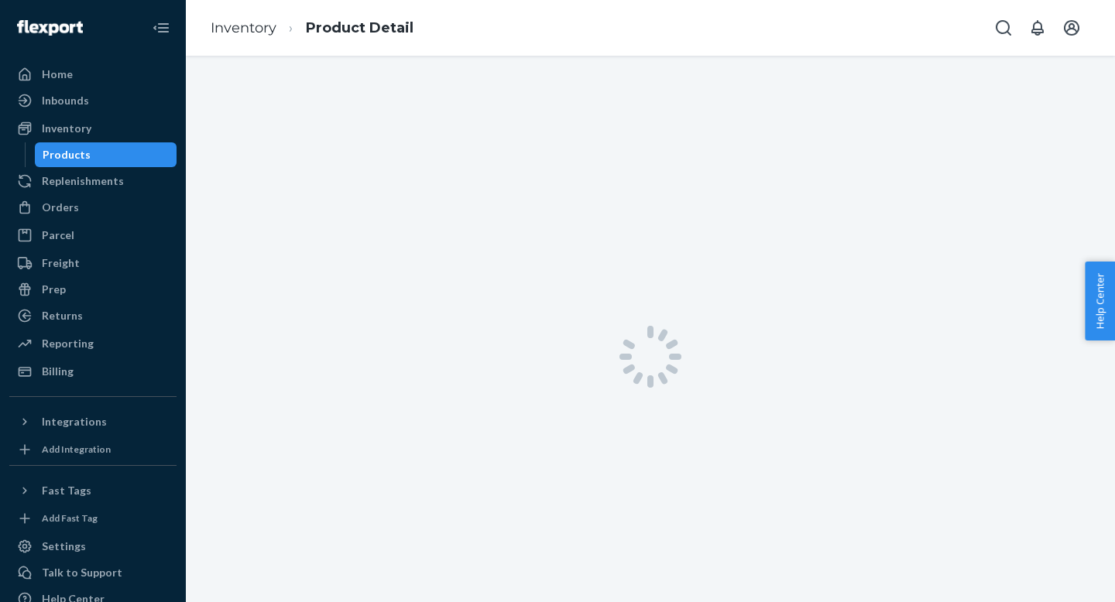 The image size is (1115, 602). What do you see at coordinates (93, 573) in the screenshot?
I see `button: Talk to Support` at bounding box center [93, 573].